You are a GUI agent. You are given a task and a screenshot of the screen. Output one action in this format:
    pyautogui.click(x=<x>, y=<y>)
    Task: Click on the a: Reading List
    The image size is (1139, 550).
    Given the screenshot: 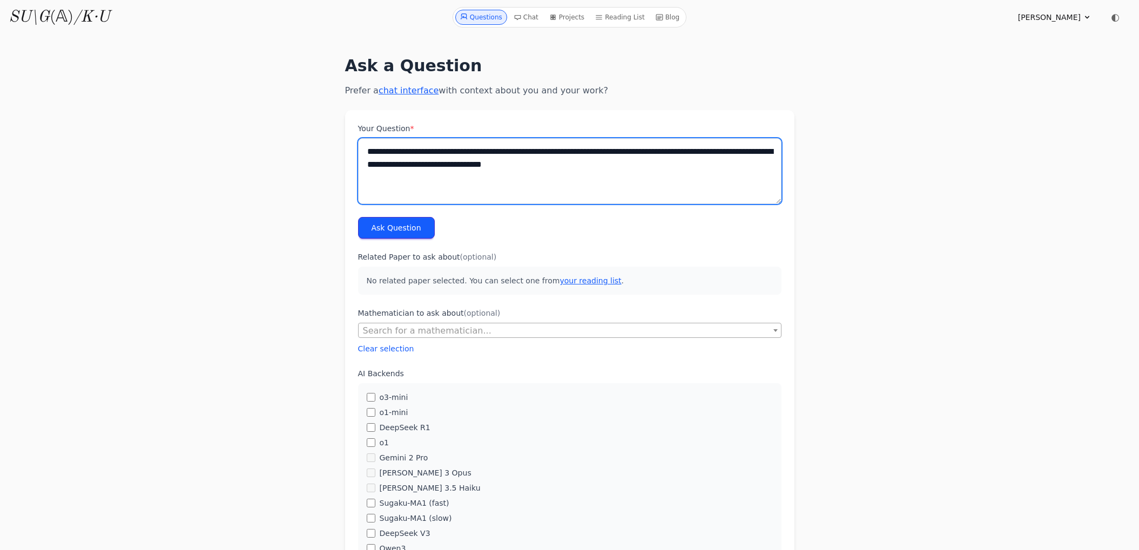 What is the action you would take?
    pyautogui.click(x=620, y=17)
    